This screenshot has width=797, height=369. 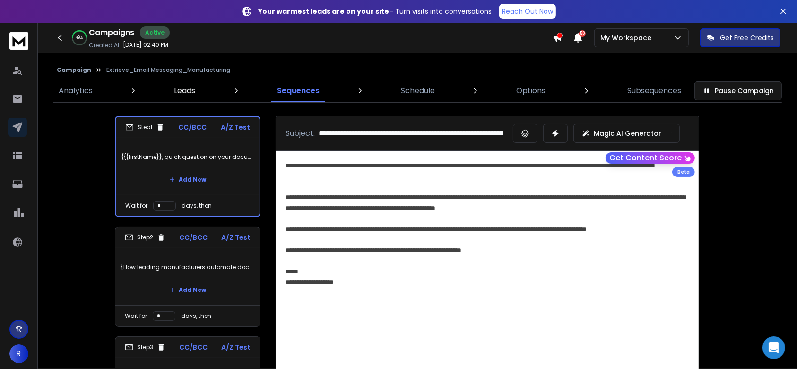 I want to click on a: Leads, so click(x=184, y=91).